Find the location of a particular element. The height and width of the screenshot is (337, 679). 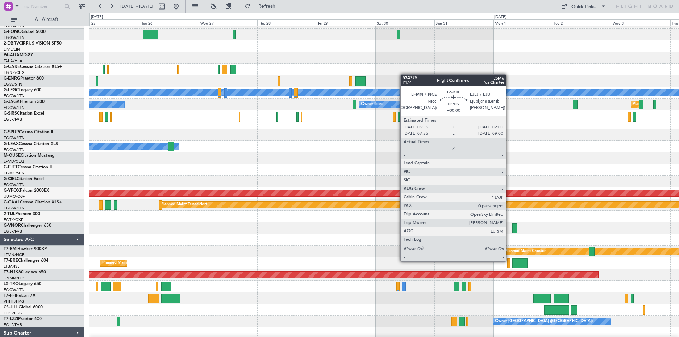

a: G-JAGAPhenom 300 is located at coordinates (24, 102).